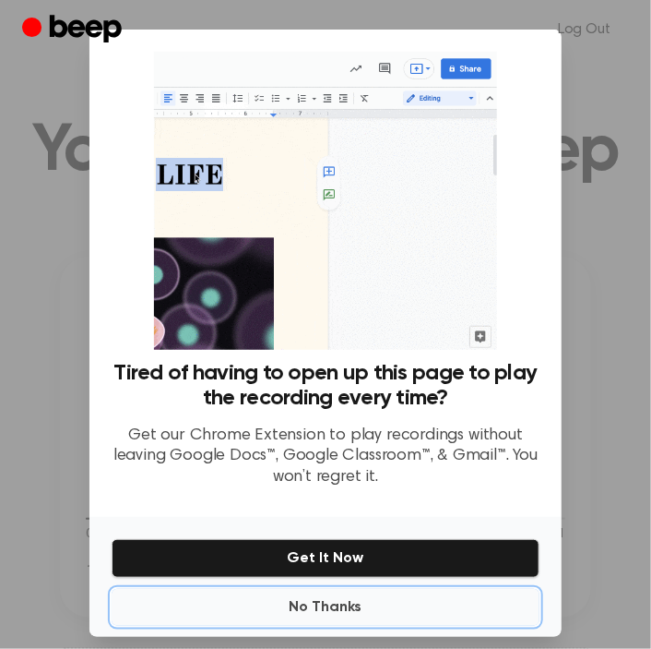  Describe the element at coordinates (326, 558) in the screenshot. I see `button: Get It Now` at that location.